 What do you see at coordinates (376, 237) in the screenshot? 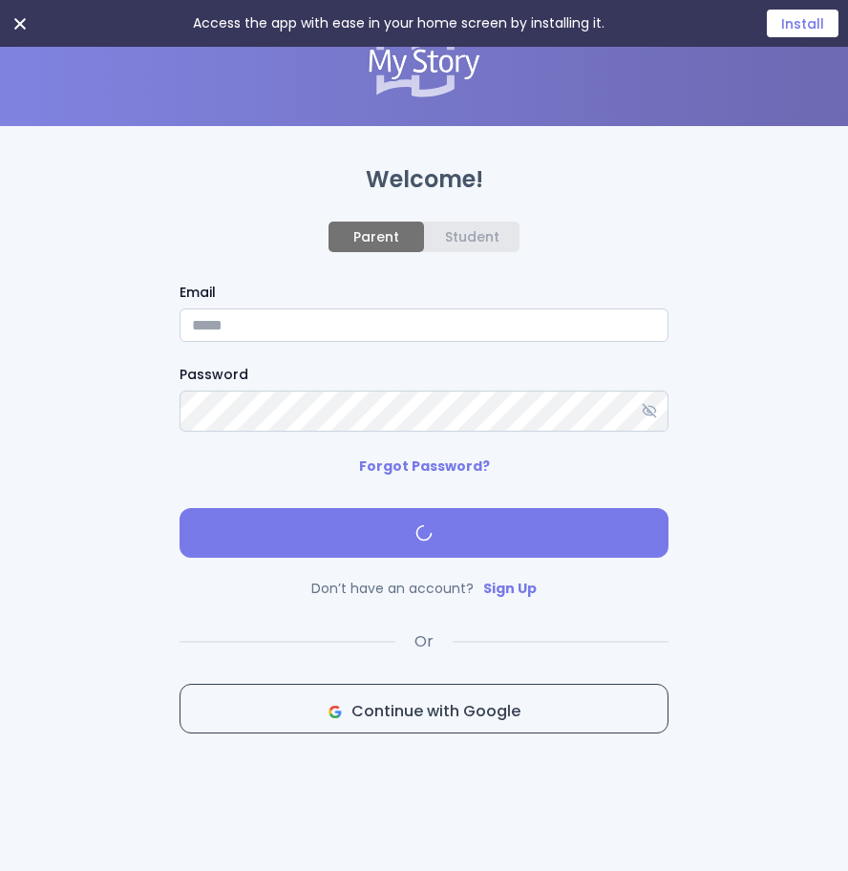
I see `div: Parent` at bounding box center [376, 237].